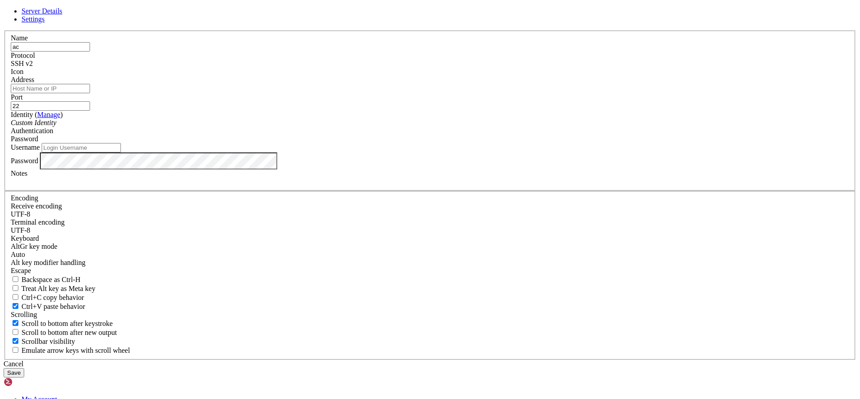 The width and height of the screenshot is (860, 399). I want to click on span: Scroll to bottom after new output, so click(69, 332).